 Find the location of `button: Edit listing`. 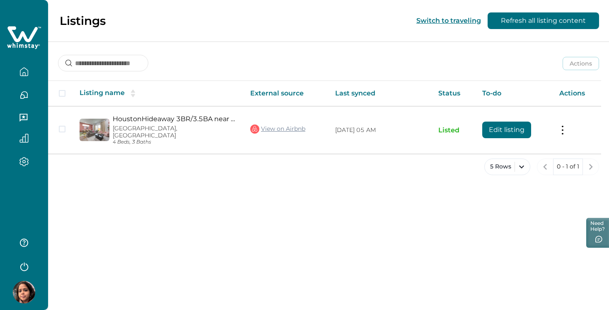

button: Edit listing is located at coordinates (507, 130).